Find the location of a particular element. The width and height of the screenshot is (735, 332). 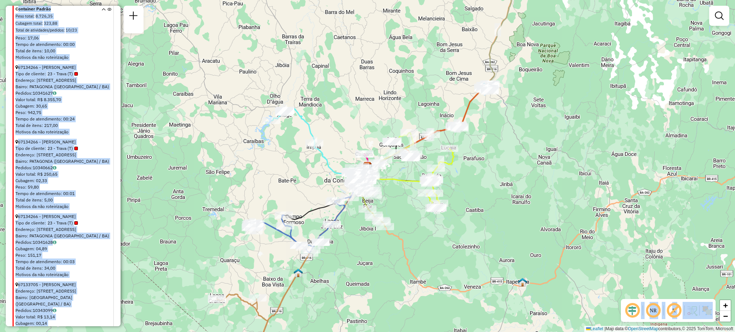

a: Leaflet is located at coordinates (595, 329).